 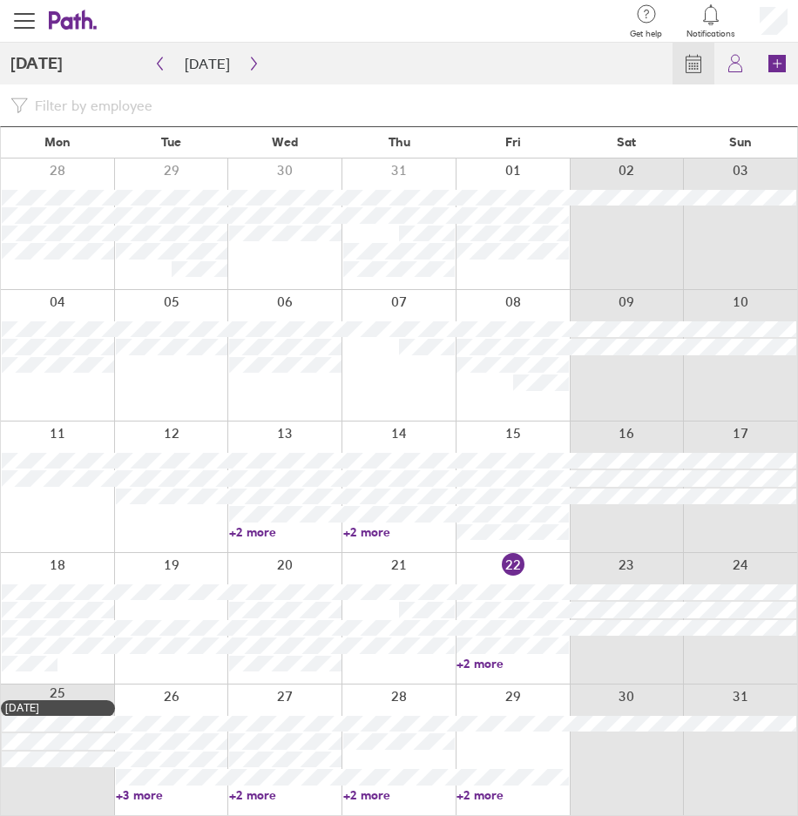 What do you see at coordinates (740, 142) in the screenshot?
I see `span: Sun` at bounding box center [740, 142].